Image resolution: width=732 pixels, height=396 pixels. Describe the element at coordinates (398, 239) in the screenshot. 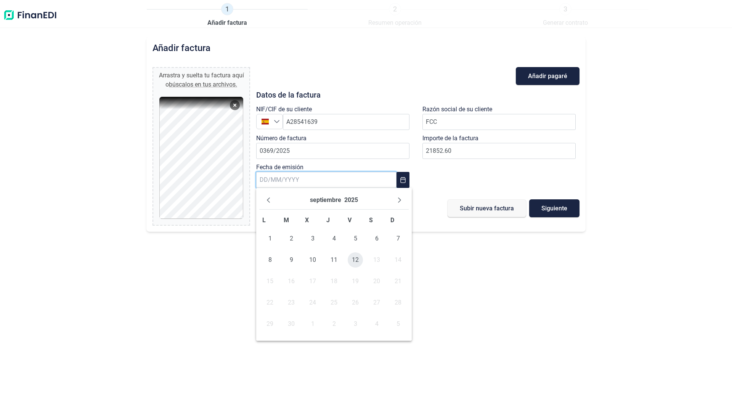

I see `span: 7` at that location.